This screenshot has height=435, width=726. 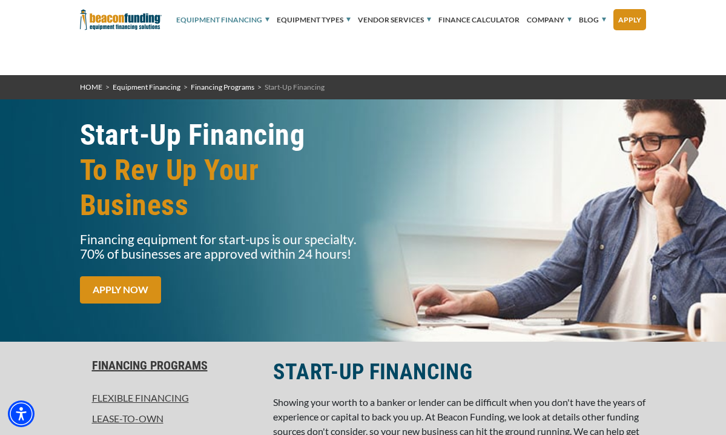 What do you see at coordinates (170, 419) in the screenshot?
I see `a: Lease-To-Own` at bounding box center [170, 419].